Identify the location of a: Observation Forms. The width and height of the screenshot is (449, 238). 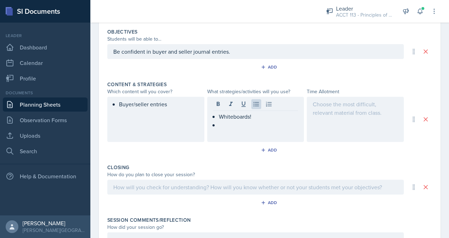
(45, 120).